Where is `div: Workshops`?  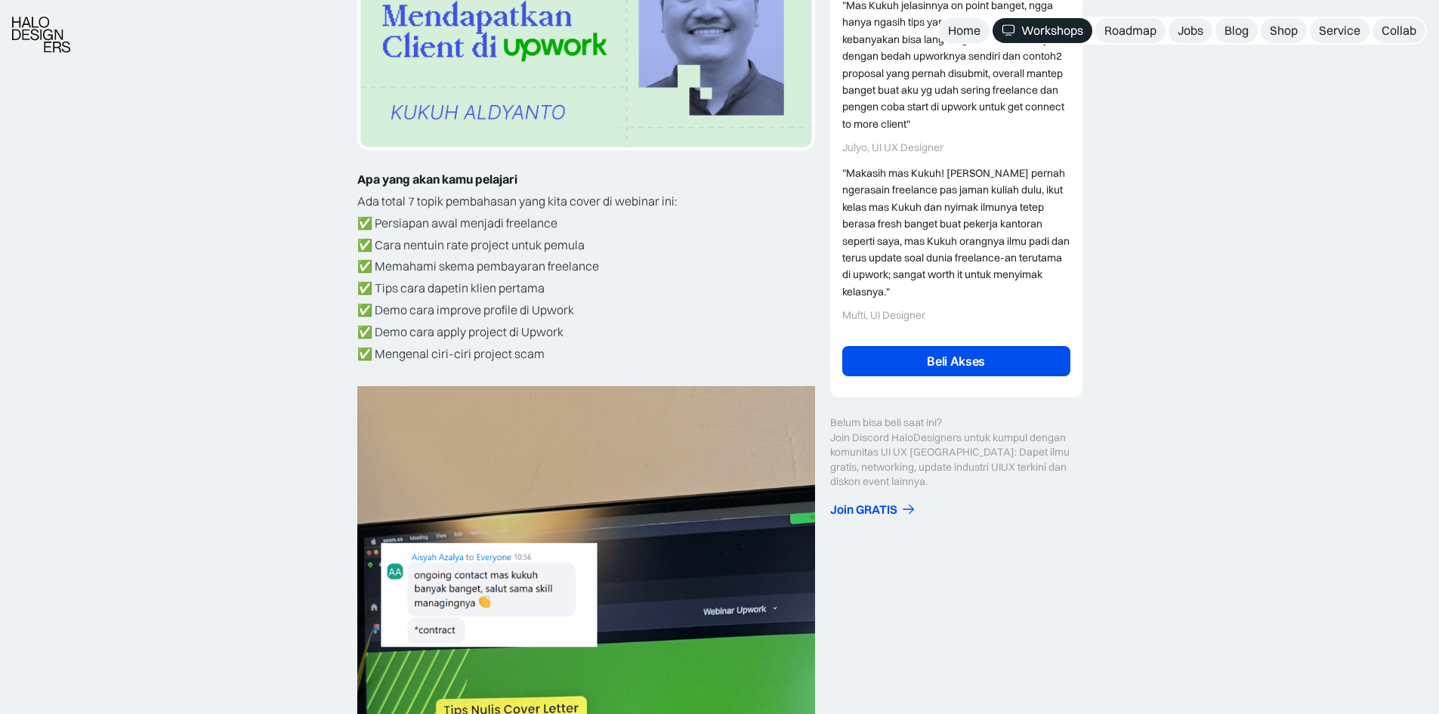 div: Workshops is located at coordinates (1052, 30).